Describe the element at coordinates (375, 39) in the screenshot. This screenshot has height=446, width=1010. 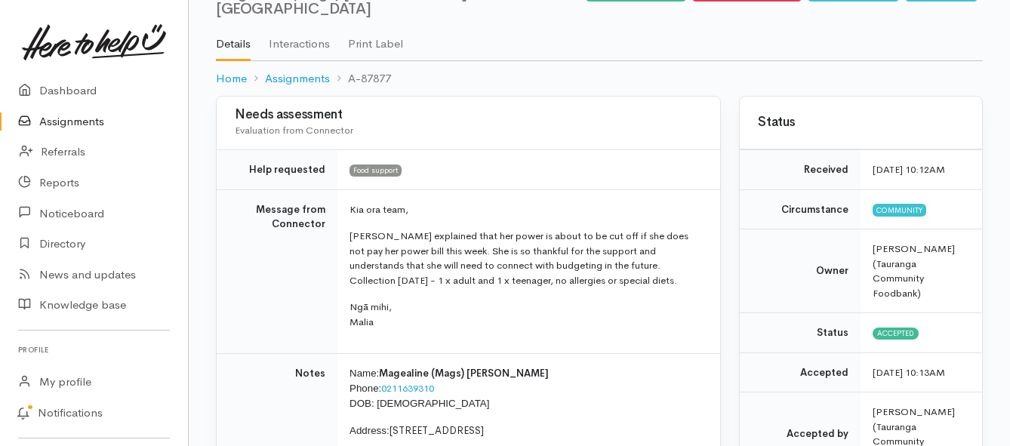
I see `a: Print Label` at that location.